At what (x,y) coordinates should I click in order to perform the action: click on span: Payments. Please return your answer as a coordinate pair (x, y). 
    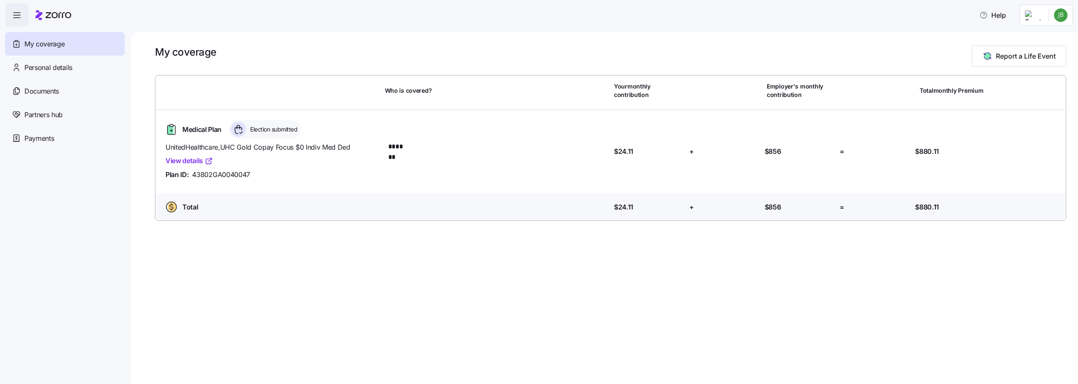
    Looking at the image, I should click on (39, 138).